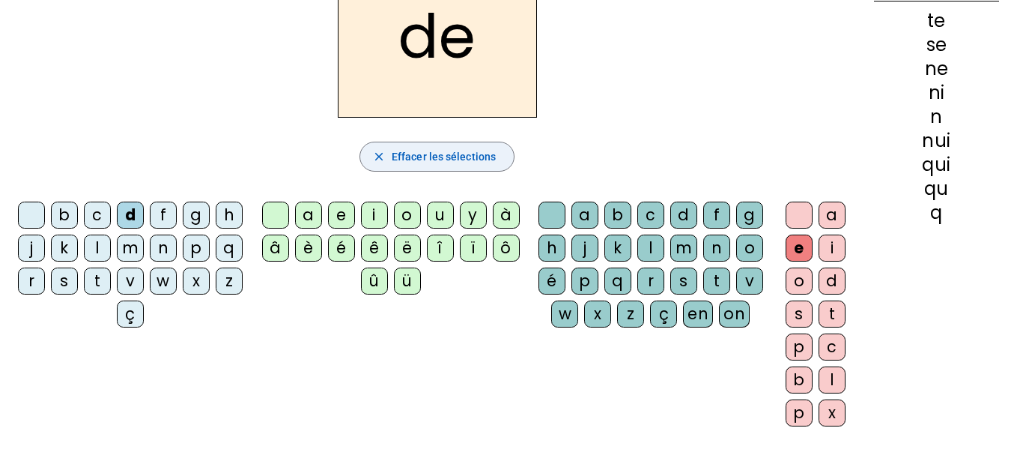  I want to click on div: se, so click(936, 45).